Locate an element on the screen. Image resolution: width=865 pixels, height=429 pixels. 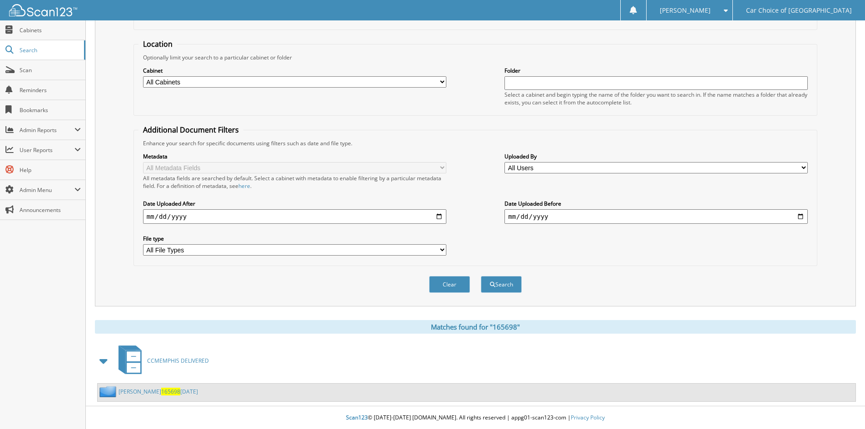
span: Reminders is located at coordinates (50, 90).